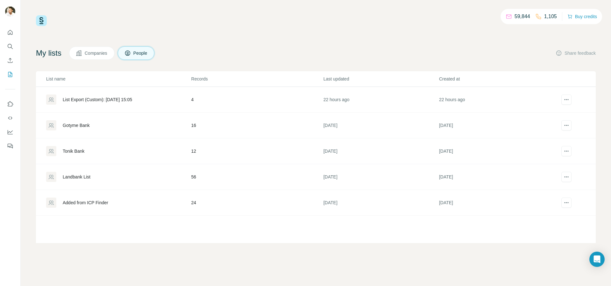  Describe the element at coordinates (76, 177) in the screenshot. I see `div: Landbank List` at that location.